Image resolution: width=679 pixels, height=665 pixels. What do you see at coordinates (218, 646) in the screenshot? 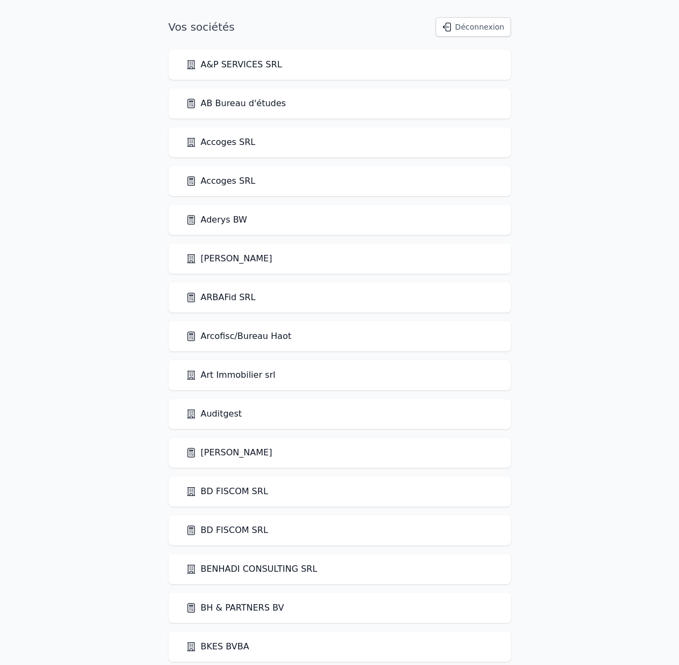
I see `a: BKES BVBA` at bounding box center [218, 646].